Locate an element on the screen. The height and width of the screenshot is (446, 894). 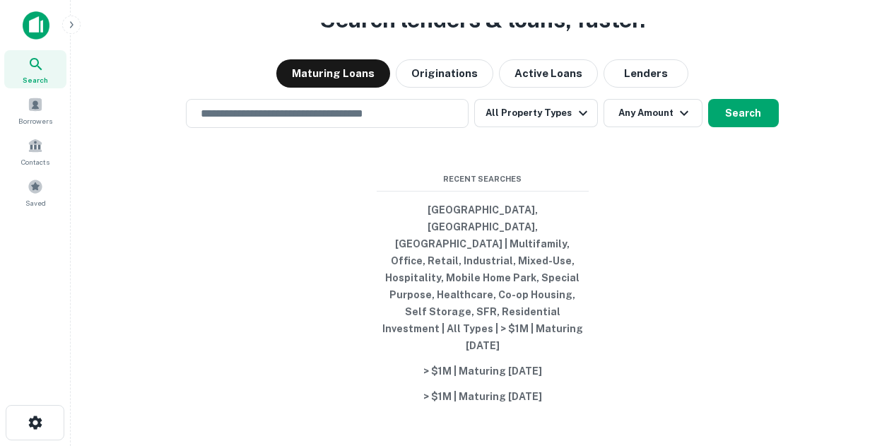
div: Saved is located at coordinates (35, 192).